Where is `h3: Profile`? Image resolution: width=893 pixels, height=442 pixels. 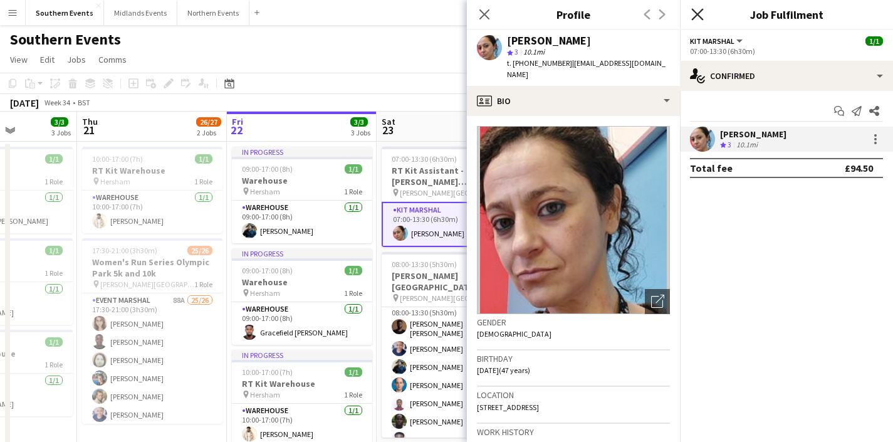 h3: Profile is located at coordinates (574, 14).